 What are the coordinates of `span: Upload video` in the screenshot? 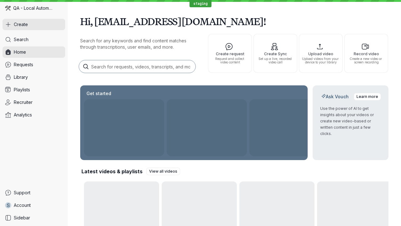 It's located at (321, 54).